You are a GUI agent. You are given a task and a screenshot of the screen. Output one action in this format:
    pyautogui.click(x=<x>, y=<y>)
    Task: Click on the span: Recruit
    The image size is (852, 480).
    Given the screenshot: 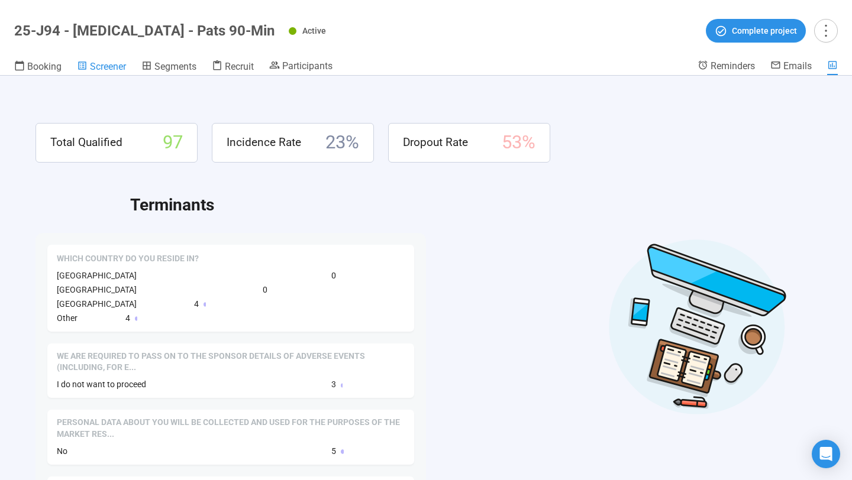 What is the action you would take?
    pyautogui.click(x=239, y=66)
    